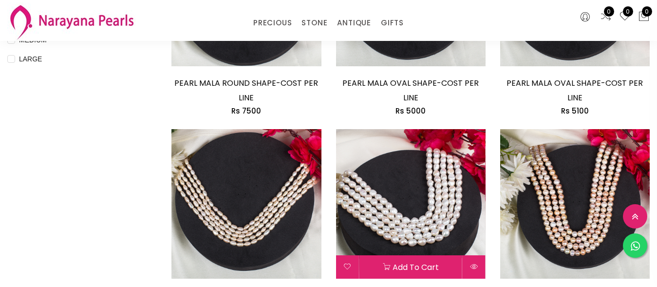  I want to click on a: ANTIQUE, so click(354, 23).